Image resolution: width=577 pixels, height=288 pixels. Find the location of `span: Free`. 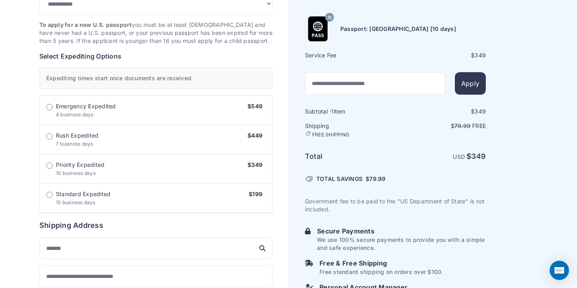

span: Free is located at coordinates (479, 126).